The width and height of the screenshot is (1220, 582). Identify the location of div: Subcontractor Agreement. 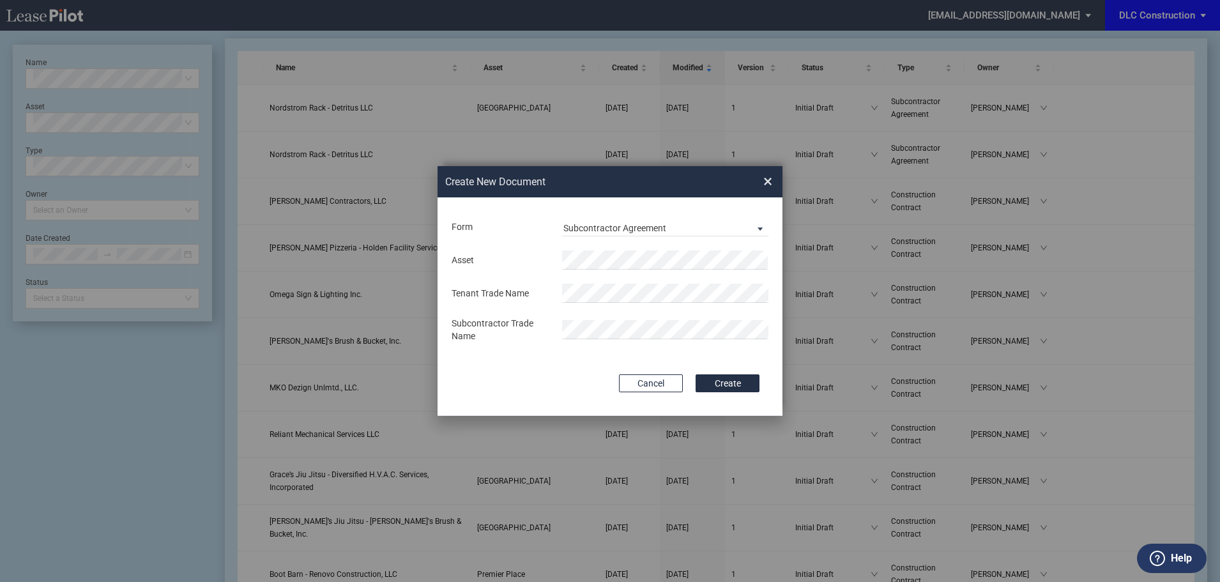
(614, 228).